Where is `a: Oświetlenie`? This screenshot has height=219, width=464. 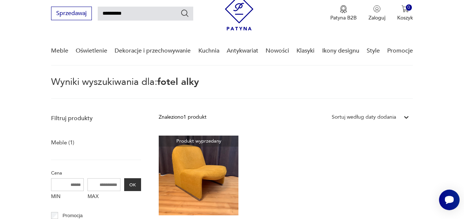
a: Oświetlenie is located at coordinates (91, 51).